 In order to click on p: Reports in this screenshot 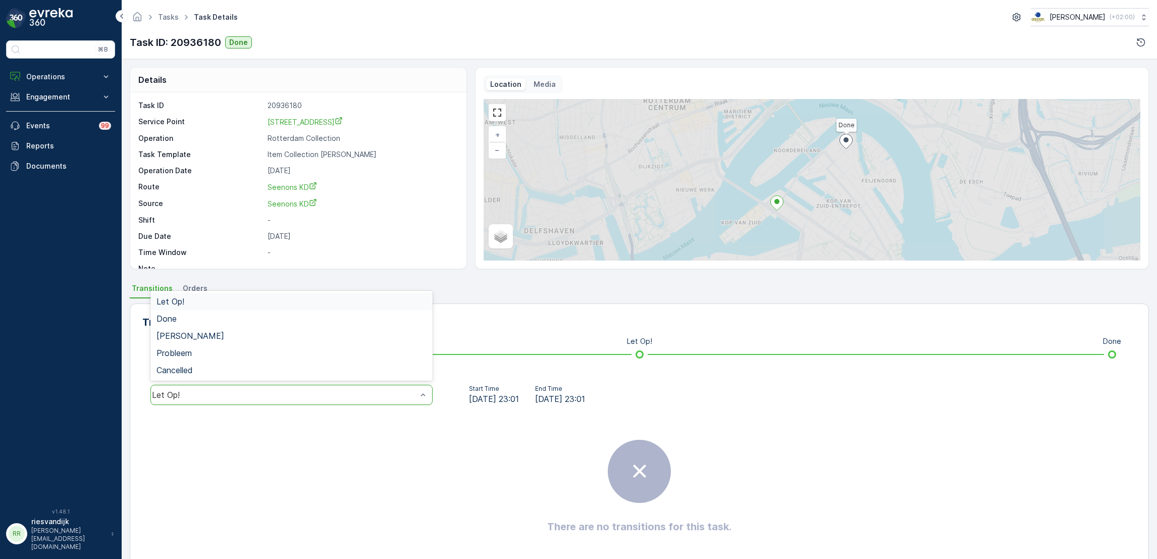, I will do `click(69, 146)`.